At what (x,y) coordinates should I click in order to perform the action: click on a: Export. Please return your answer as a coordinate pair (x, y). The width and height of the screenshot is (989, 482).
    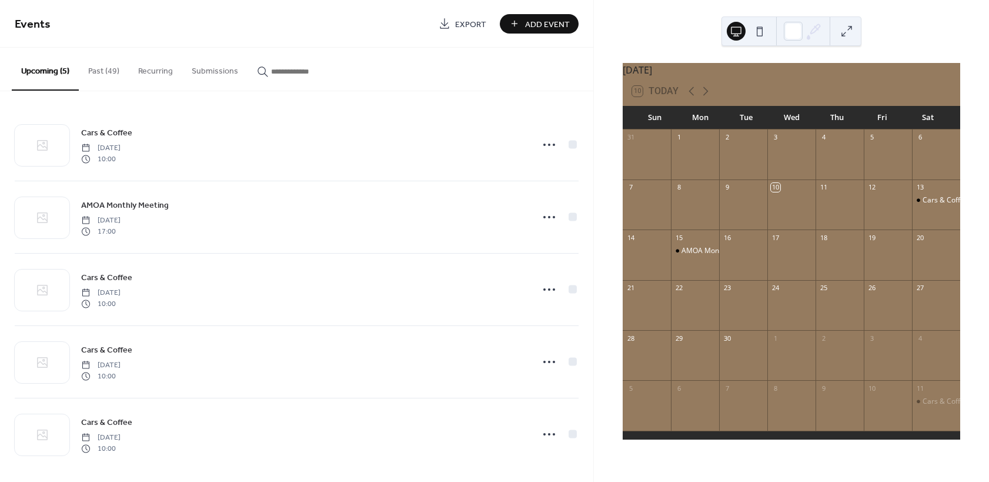
    Looking at the image, I should click on (462, 24).